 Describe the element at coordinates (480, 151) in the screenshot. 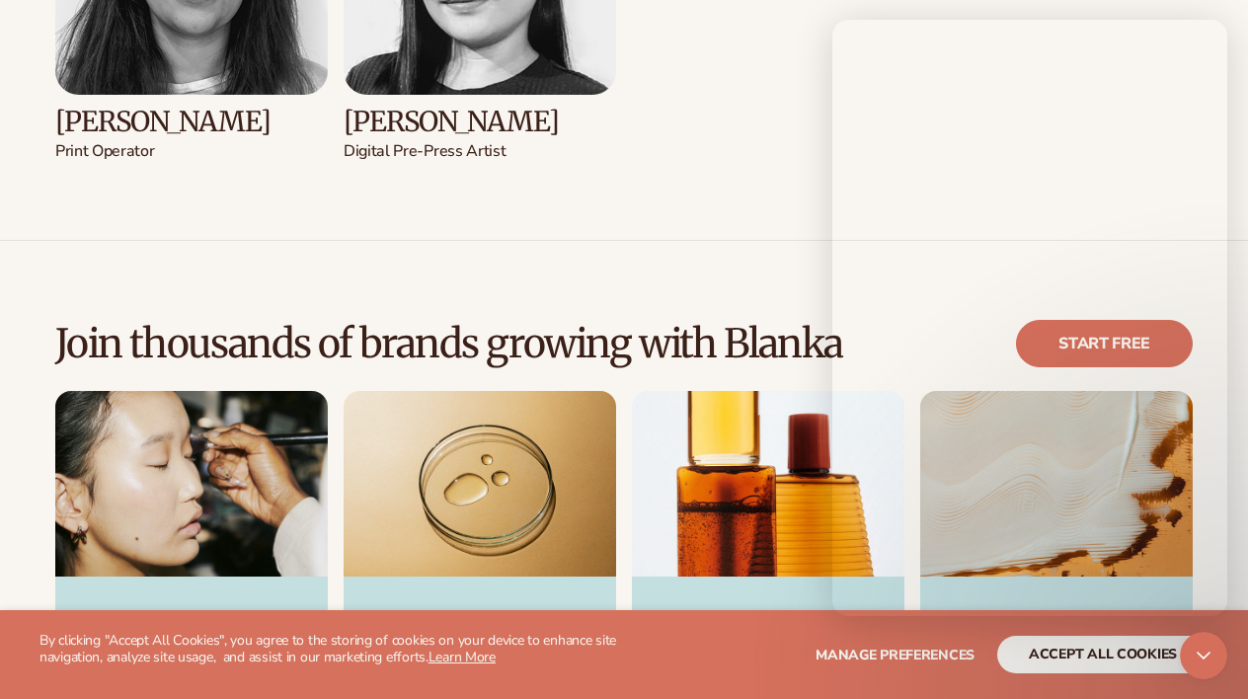

I see `p: Digital Pre-Press Artist` at that location.